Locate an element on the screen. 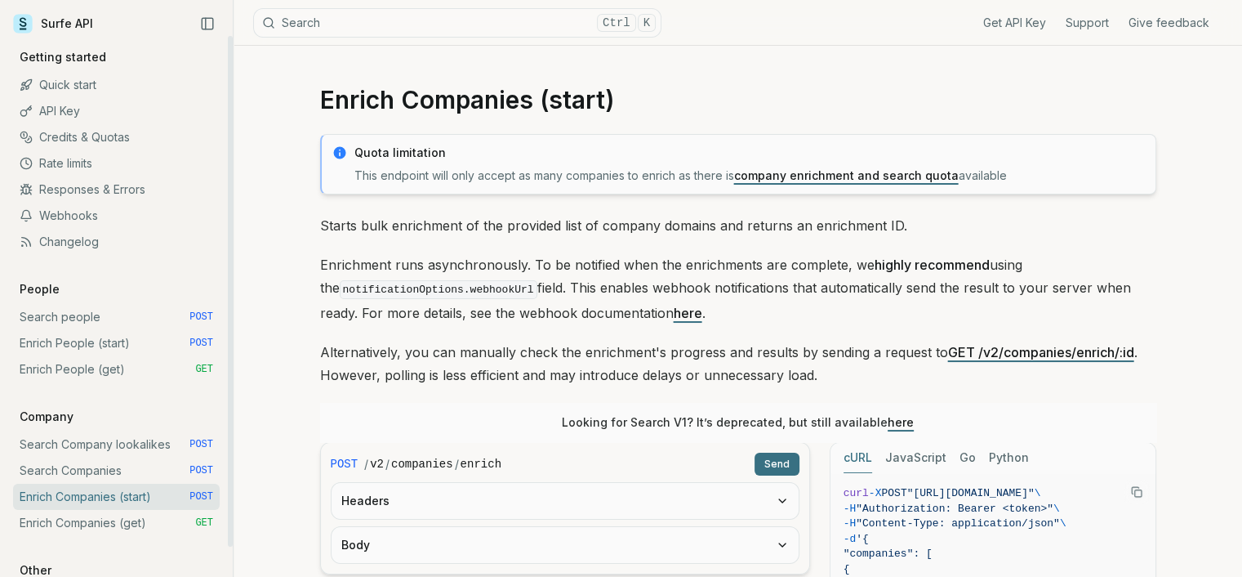  a: Enrich People (start) POST is located at coordinates (116, 343).